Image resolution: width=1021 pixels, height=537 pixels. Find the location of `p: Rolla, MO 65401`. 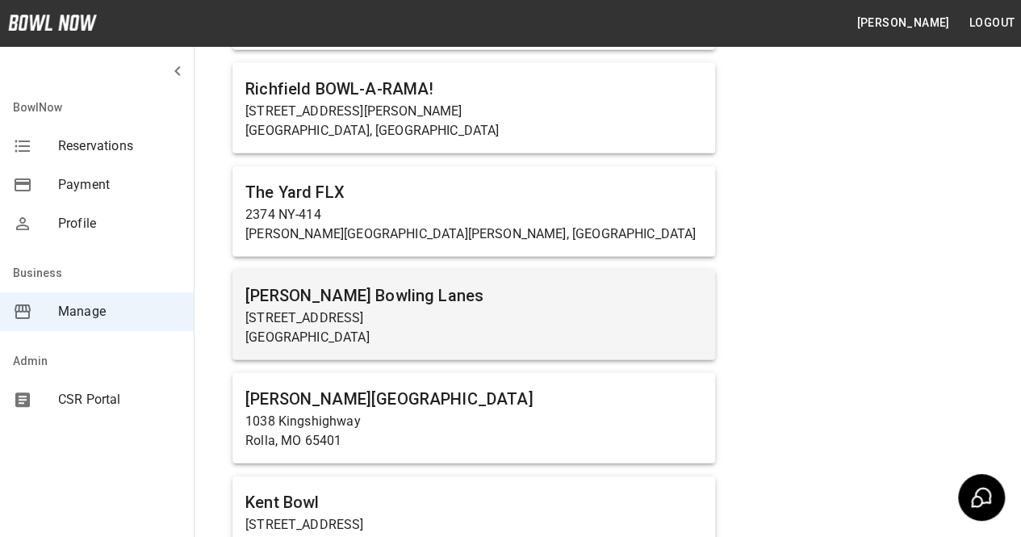

p: Rolla, MO 65401 is located at coordinates (474, 441).